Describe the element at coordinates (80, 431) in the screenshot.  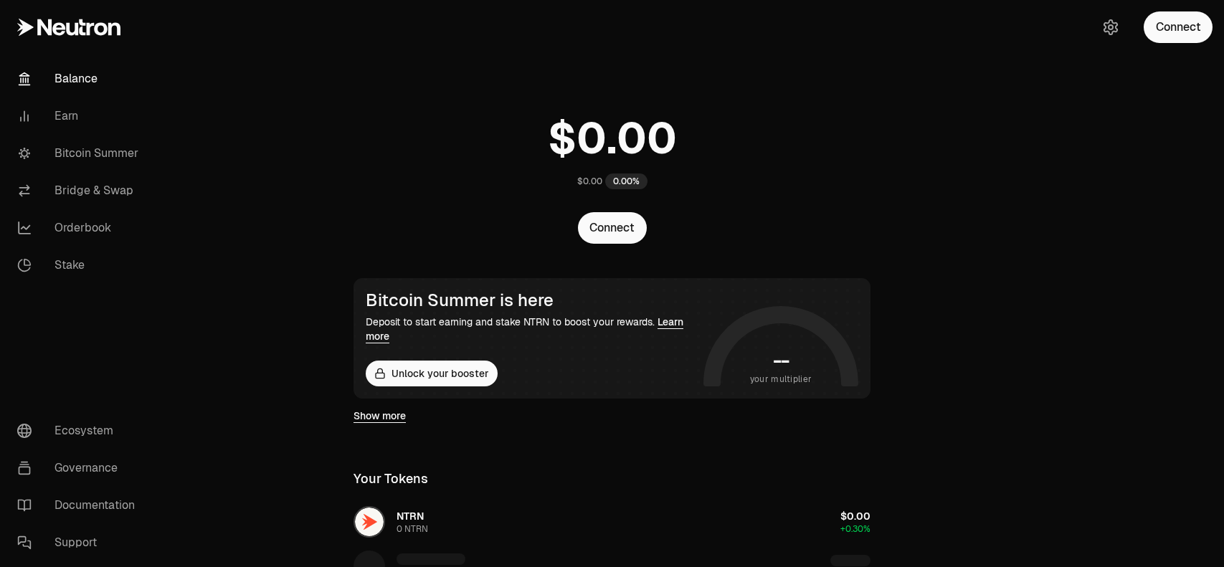
I see `a: Ecosystem` at that location.